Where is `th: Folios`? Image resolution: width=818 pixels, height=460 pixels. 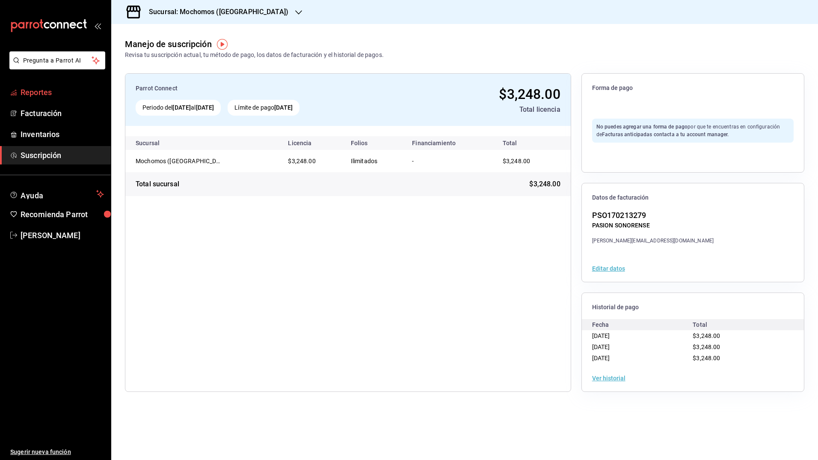
th: Folios is located at coordinates (375, 143).